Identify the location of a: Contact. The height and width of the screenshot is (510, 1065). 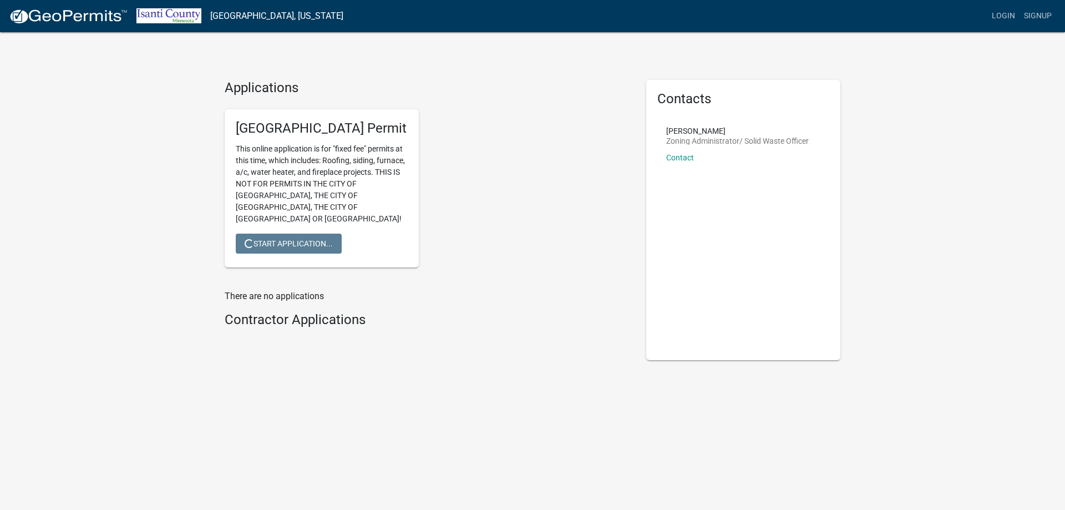
(680, 157).